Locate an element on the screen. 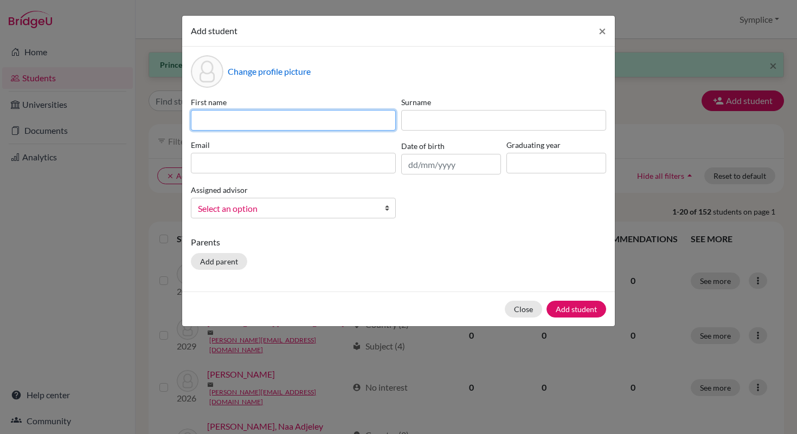 The height and width of the screenshot is (434, 797). span: Select an option is located at coordinates (286, 209).